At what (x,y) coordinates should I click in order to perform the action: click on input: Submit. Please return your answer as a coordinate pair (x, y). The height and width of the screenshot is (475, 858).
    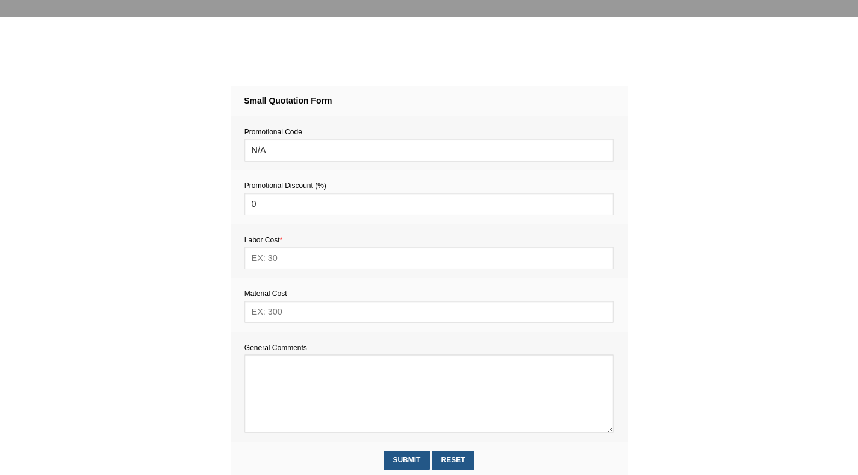
    Looking at the image, I should click on (407, 460).